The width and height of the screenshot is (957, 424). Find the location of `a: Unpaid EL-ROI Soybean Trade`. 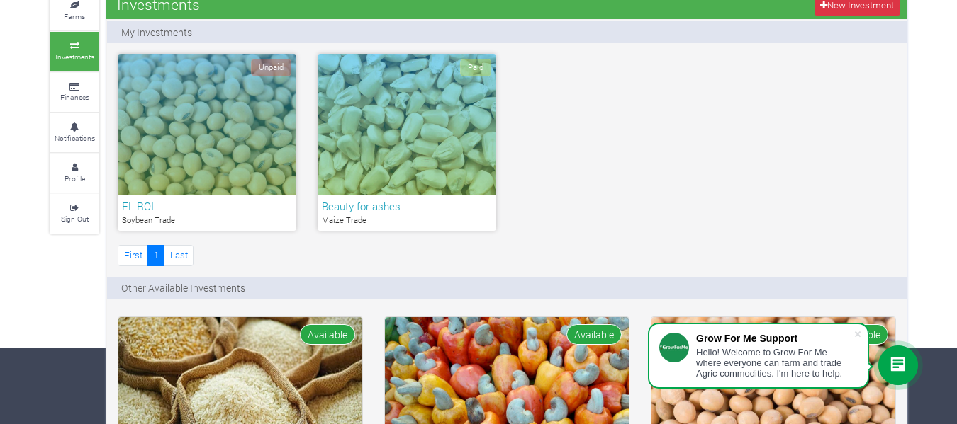

a: Unpaid EL-ROI Soybean Trade is located at coordinates (207, 142).